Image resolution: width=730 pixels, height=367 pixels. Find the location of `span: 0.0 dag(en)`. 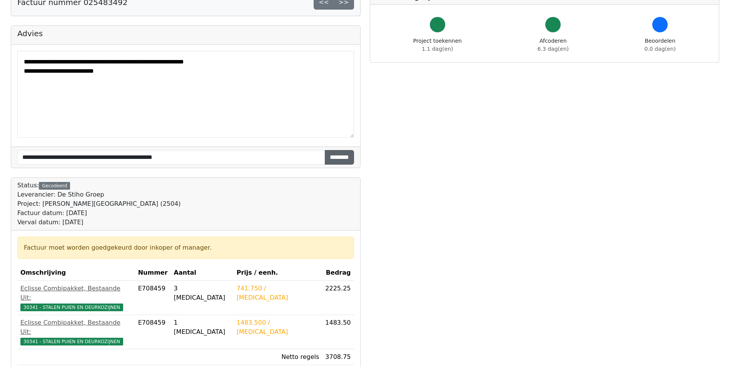

span: 0.0 dag(en) is located at coordinates (660, 49).